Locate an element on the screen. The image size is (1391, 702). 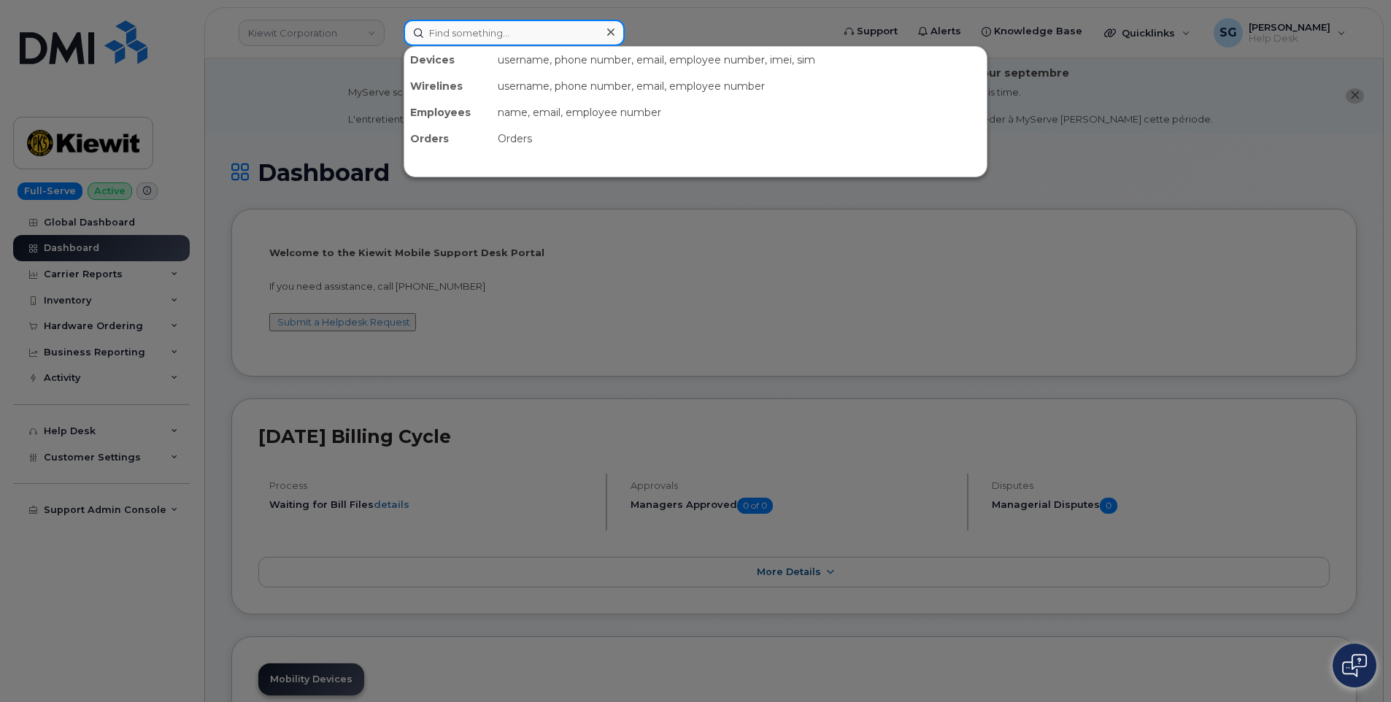
div: username, phone number, email, employee number is located at coordinates (739, 86).